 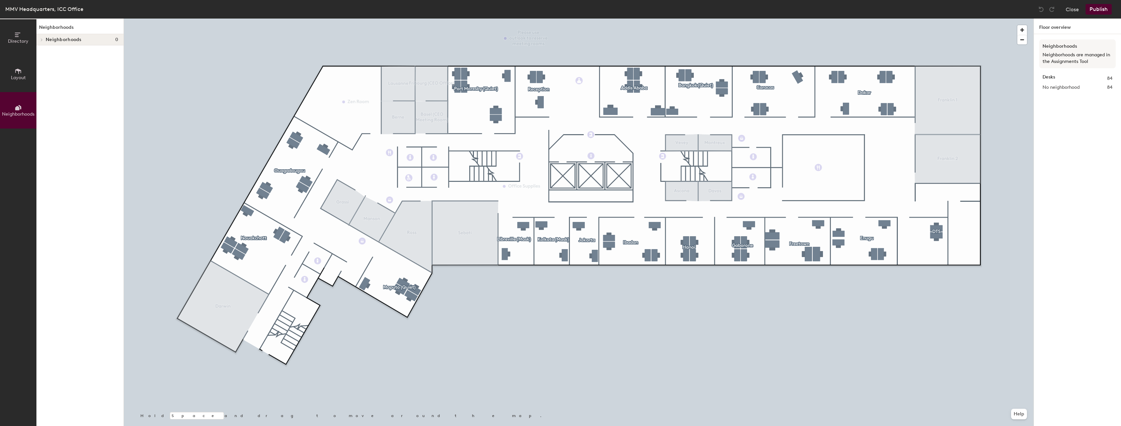 What do you see at coordinates (117, 40) in the screenshot?
I see `span: 0` at bounding box center [117, 40].